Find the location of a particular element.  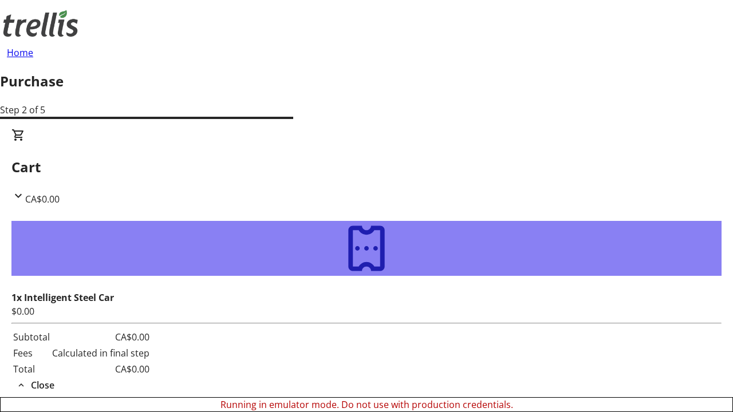

td: Total is located at coordinates (32, 370).